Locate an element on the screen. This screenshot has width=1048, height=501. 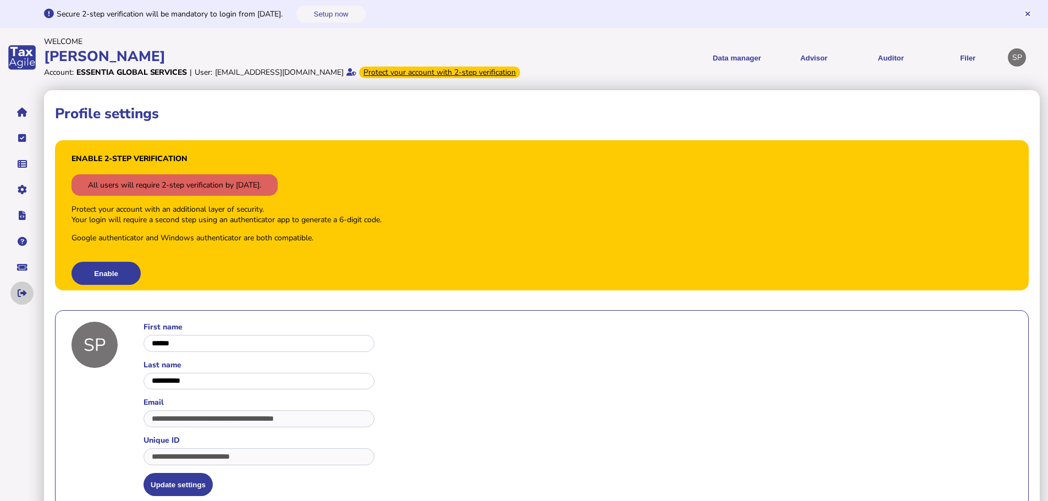
label: Last name is located at coordinates (259, 365).